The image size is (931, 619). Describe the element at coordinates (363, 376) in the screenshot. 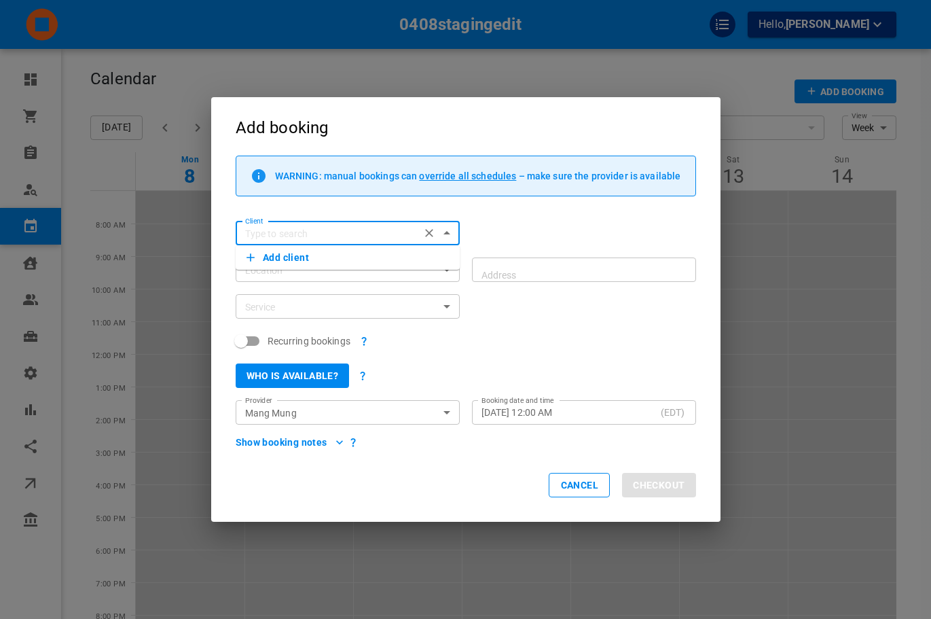

I see `svg: Use the Smart Clusters functionality to find the most suitable provider for the selected service ...` at that location.